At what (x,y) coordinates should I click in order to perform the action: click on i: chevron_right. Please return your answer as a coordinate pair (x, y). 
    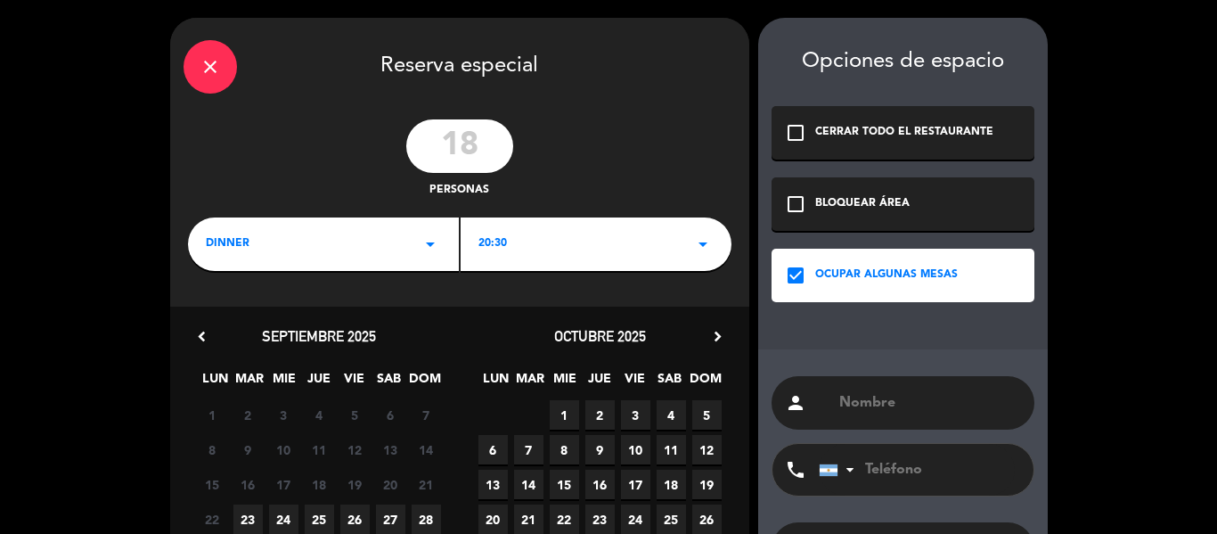
    Looking at the image, I should click on (717, 336).